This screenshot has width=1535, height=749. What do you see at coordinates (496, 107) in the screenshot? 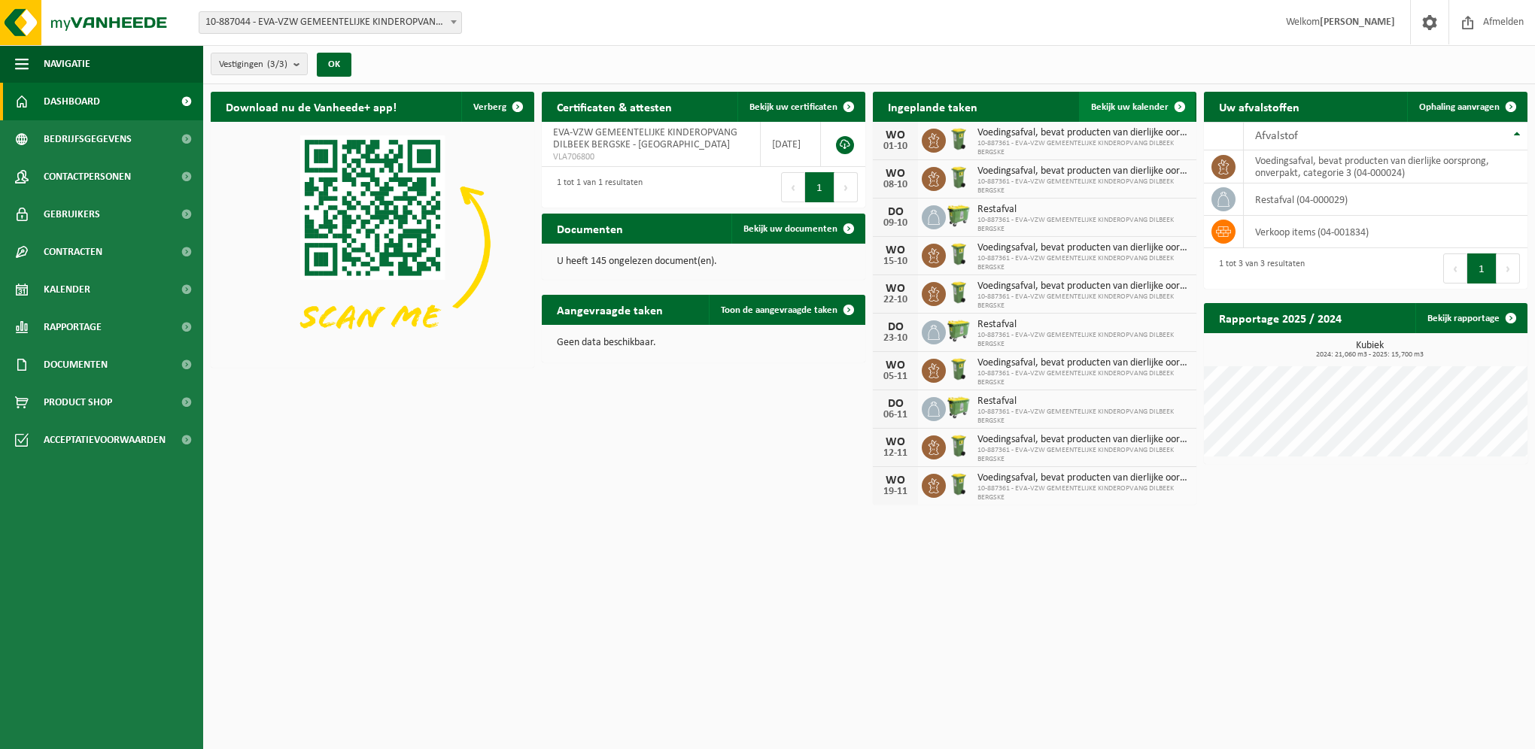
I see `button: Verberg` at bounding box center [496, 107].